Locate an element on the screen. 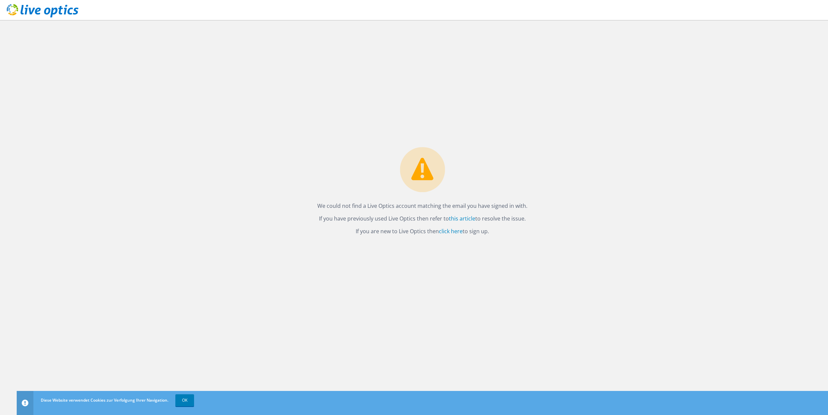 Image resolution: width=828 pixels, height=415 pixels. p: If you have previously used Live Optics then refer to to resolve the issue. is located at coordinates (422, 219).